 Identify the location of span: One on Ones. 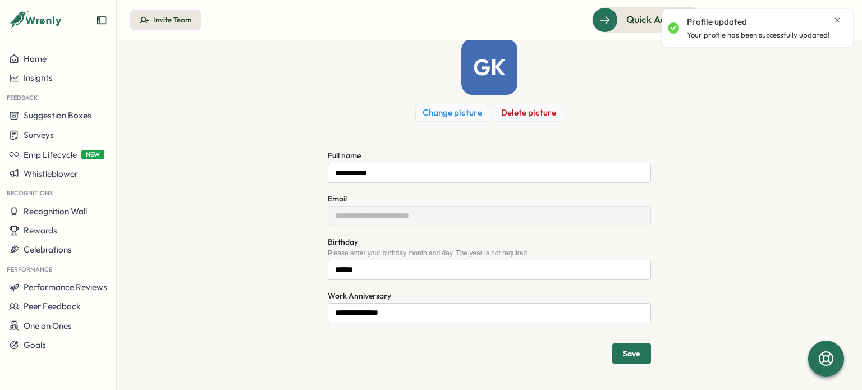
(48, 326).